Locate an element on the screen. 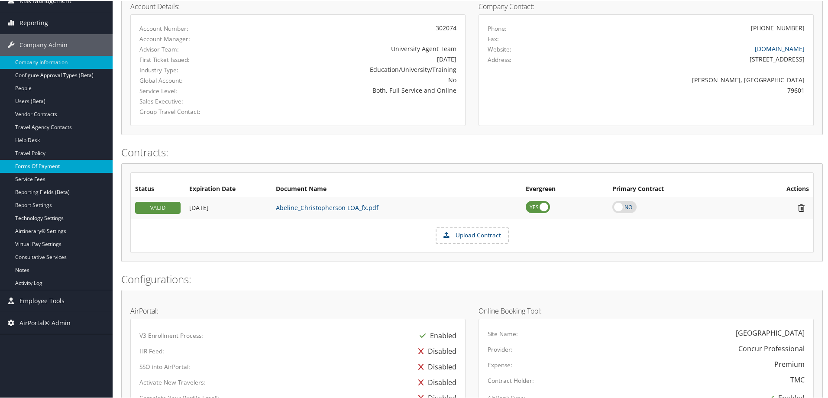 The height and width of the screenshot is (398, 828). th: Status is located at coordinates (158, 188).